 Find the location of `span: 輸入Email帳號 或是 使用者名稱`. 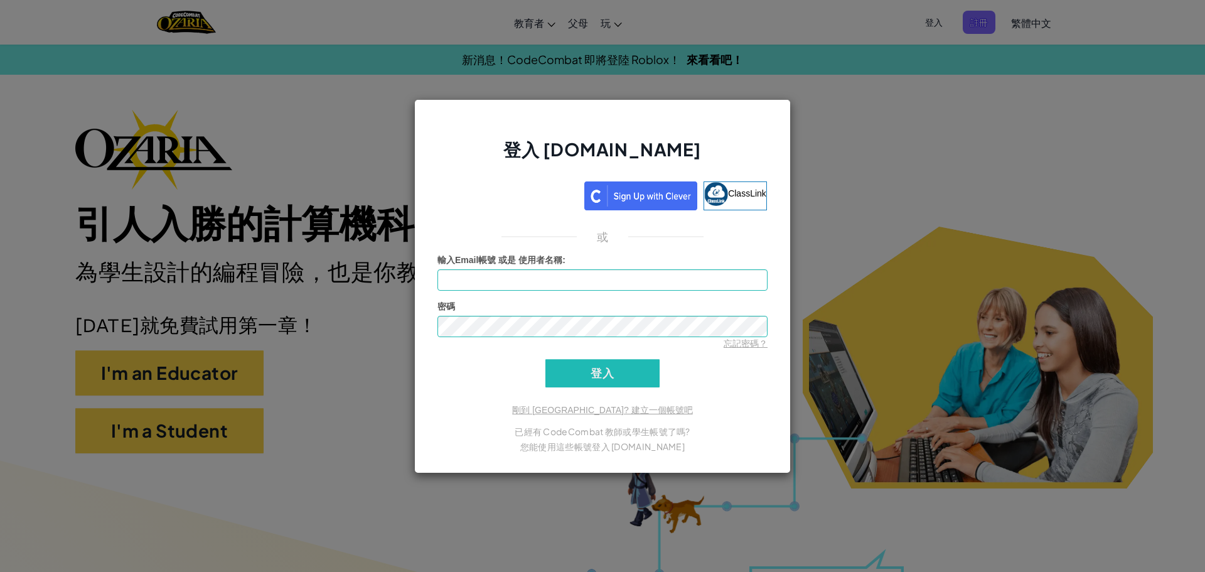

span: 輸入Email帳號 或是 使用者名稱 is located at coordinates (500, 260).